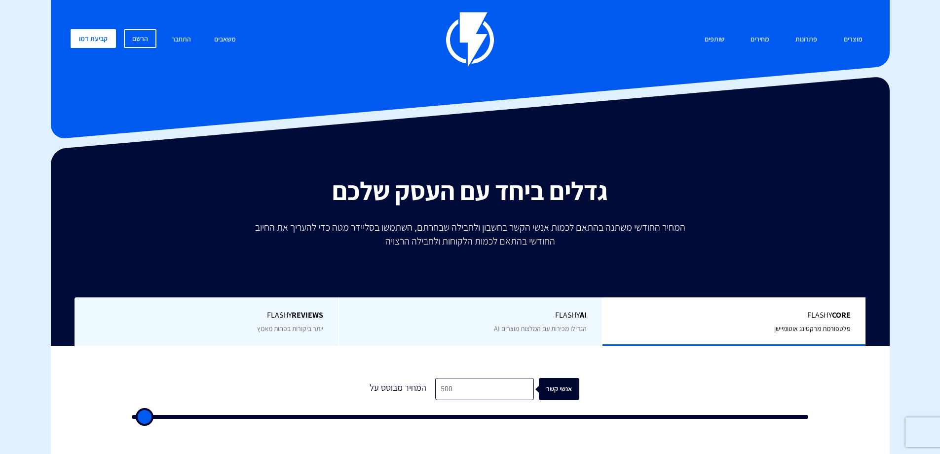  Describe the element at coordinates (564, 388) in the screenshot. I see `div: אנשי קשר` at that location.